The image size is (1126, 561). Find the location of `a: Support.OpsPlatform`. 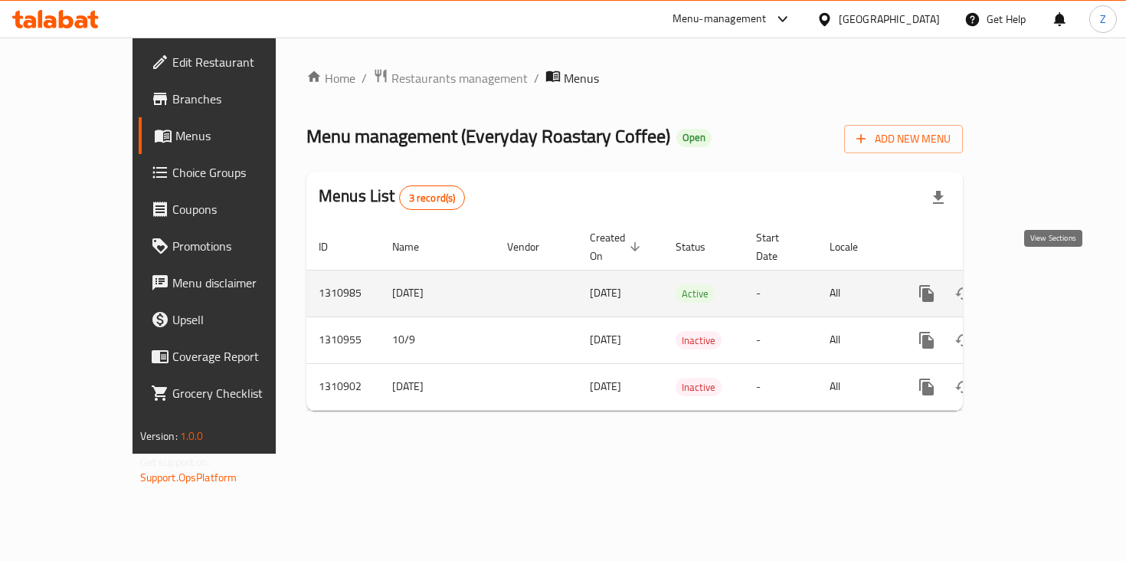

a: Support.OpsPlatform is located at coordinates (188, 477).